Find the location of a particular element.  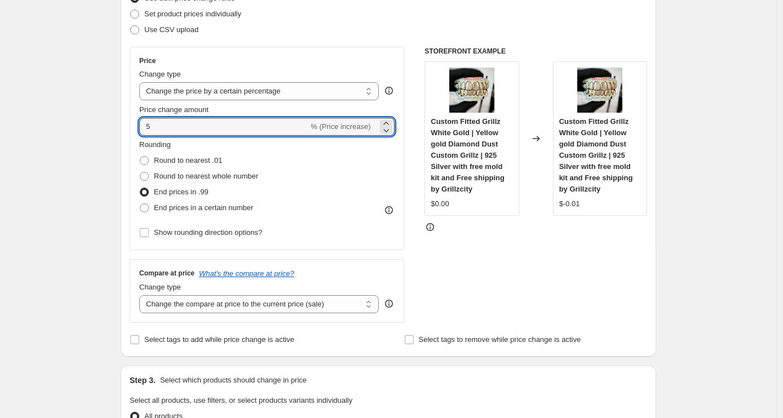

h6: STOREFRONT EXAMPLE is located at coordinates (536, 51).